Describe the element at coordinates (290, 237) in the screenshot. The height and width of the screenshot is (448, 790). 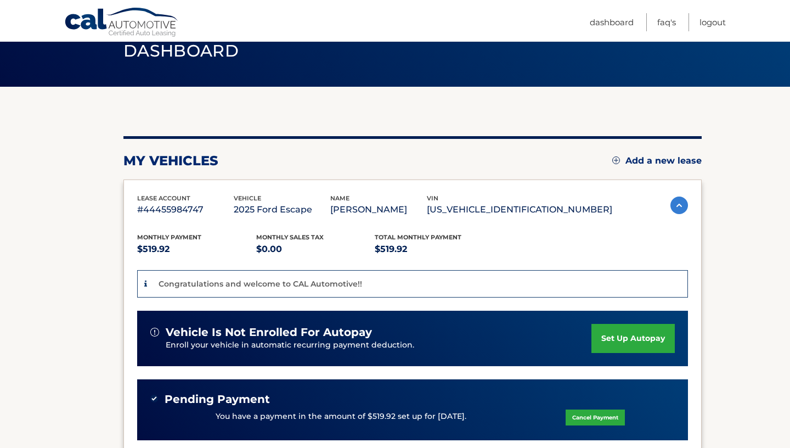
I see `span: Monthly sales Tax` at that location.